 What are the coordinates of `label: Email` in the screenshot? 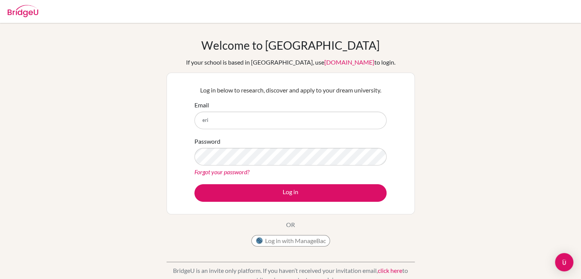 It's located at (202, 105).